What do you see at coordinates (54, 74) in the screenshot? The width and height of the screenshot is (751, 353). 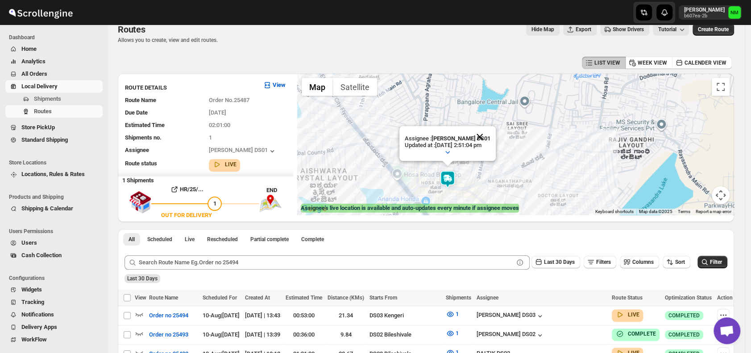 I see `button: All Orders` at bounding box center [54, 74].